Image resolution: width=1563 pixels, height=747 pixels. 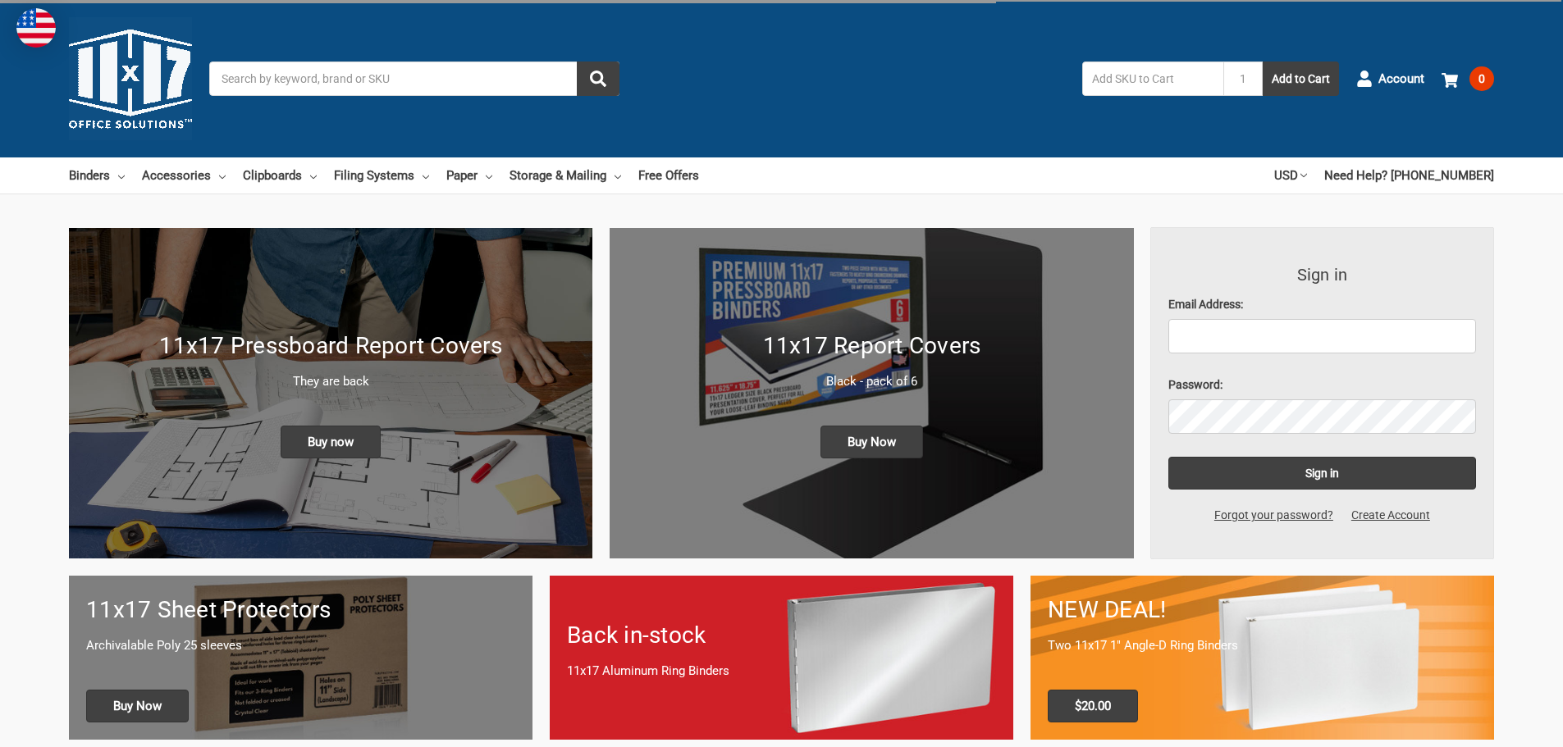 I want to click on h1: 11x17 Pressboard Report Covers, so click(x=331, y=346).